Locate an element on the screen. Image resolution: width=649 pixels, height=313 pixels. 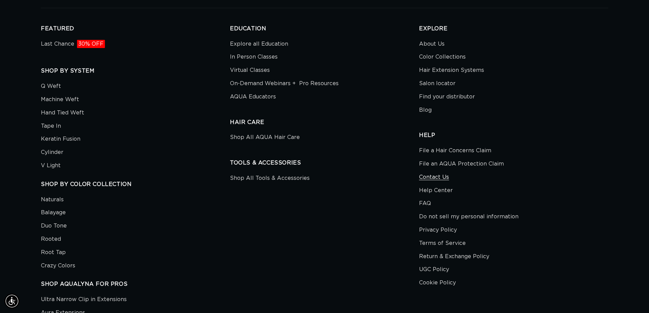
a: Shop All AQUA Hair Care is located at coordinates (265, 138).